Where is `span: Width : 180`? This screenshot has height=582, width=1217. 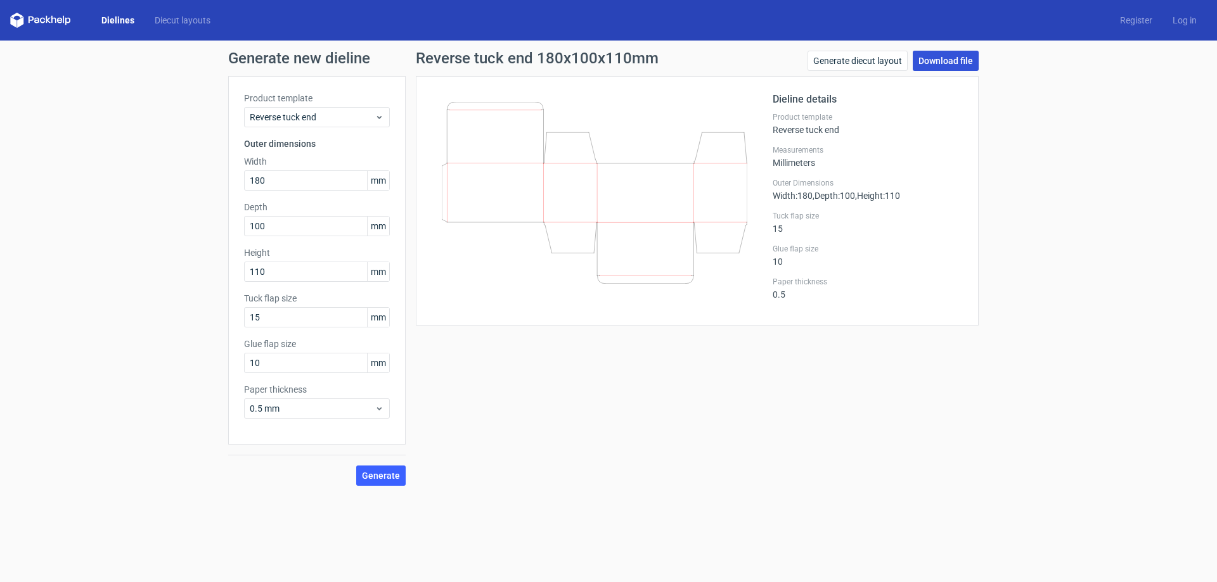 span: Width : 180 is located at coordinates (792, 196).